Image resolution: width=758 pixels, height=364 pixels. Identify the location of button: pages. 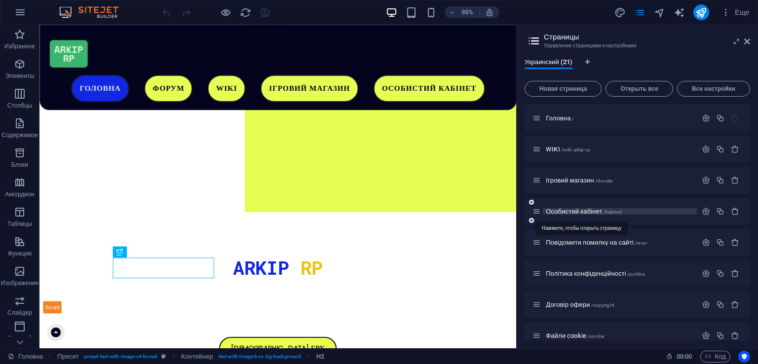
(640, 12).